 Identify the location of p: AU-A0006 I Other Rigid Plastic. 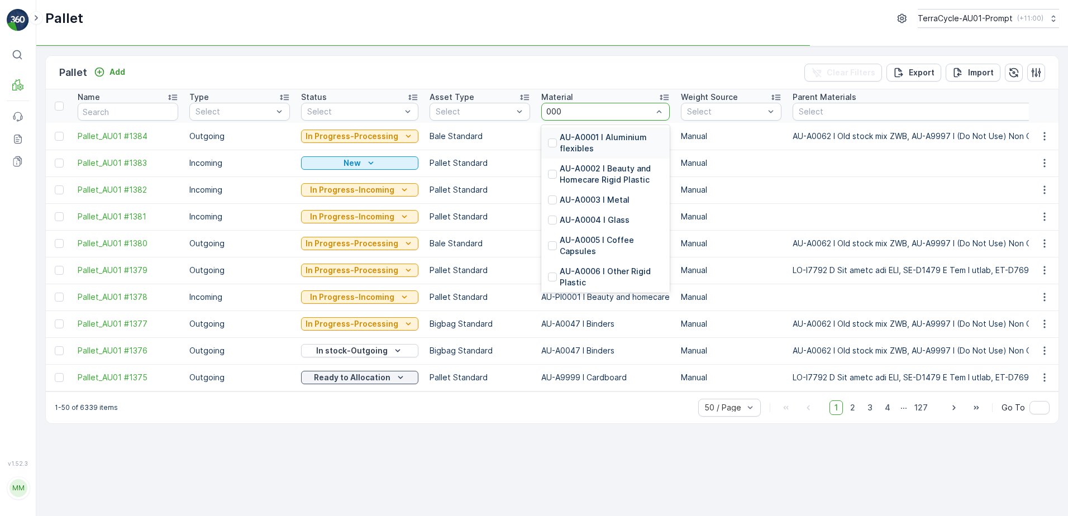
(611, 277).